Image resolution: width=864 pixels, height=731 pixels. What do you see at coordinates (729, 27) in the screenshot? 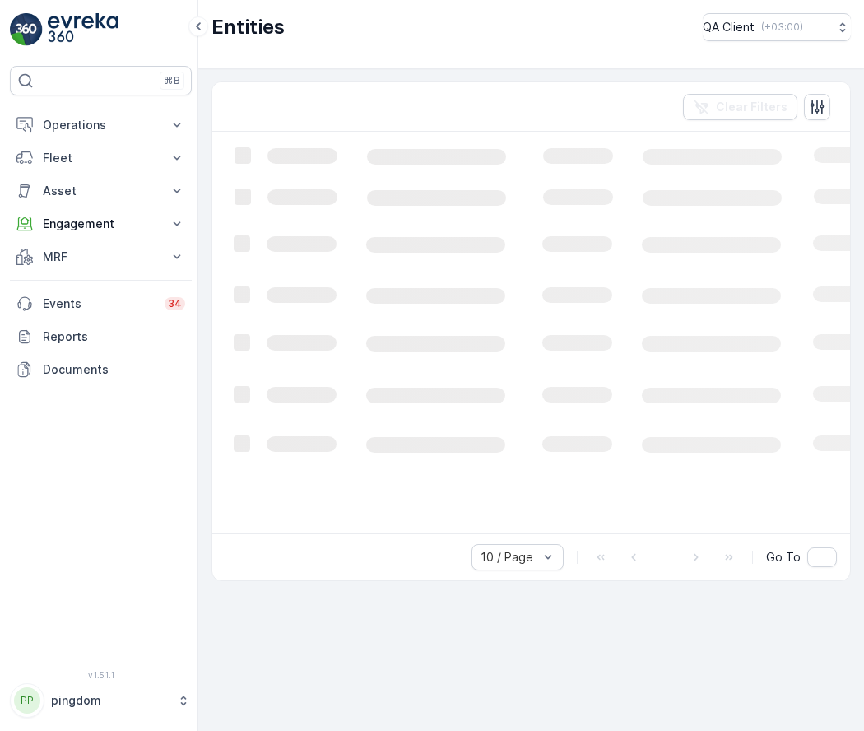
I see `p: QA Client` at bounding box center [729, 27].